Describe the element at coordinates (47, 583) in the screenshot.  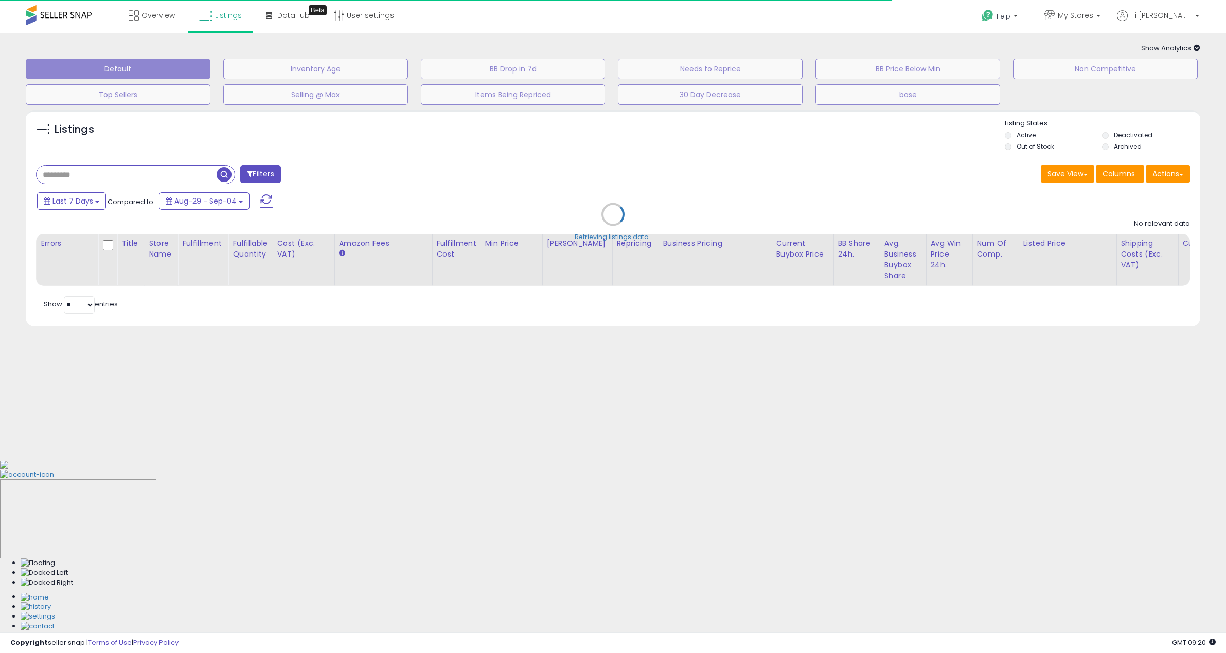
I see `img: Docked Right` at that location.